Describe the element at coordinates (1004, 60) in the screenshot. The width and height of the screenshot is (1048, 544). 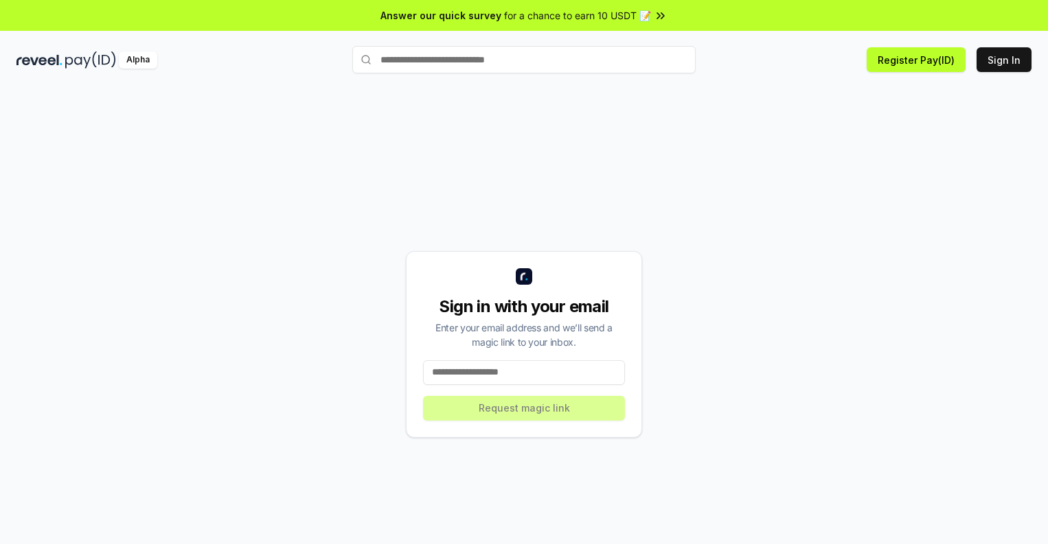
I see `button: Sign In` at that location.